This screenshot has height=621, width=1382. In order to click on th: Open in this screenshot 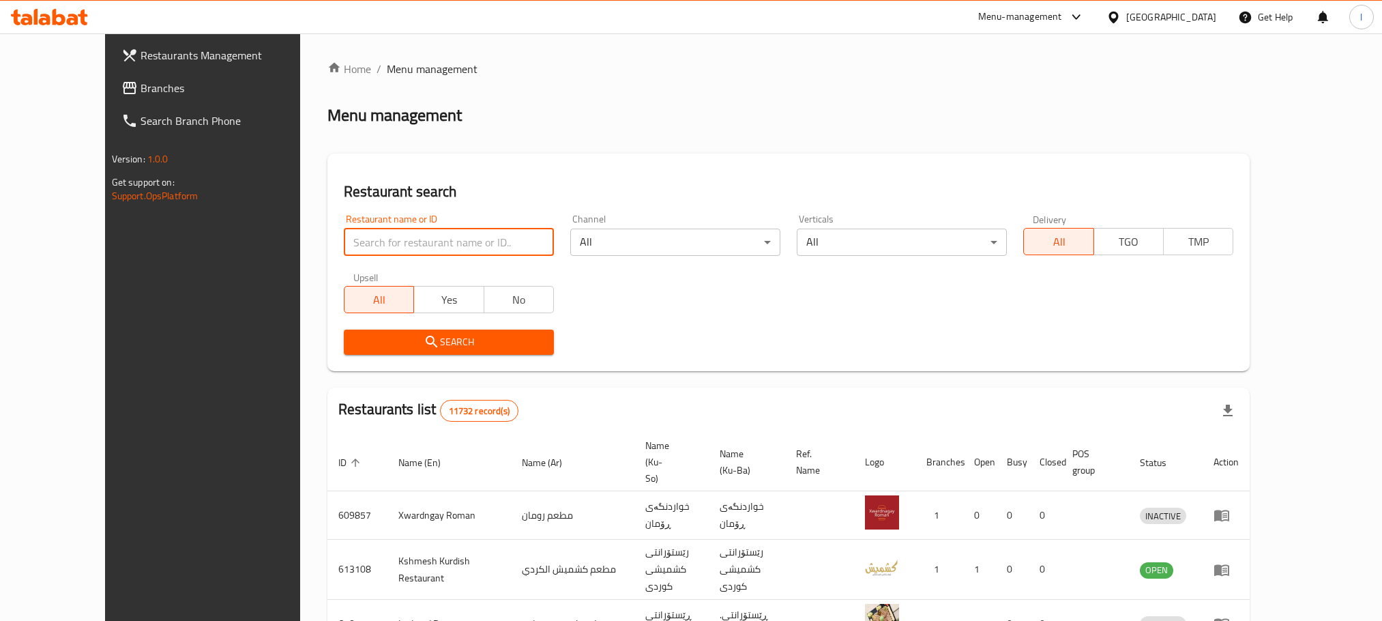, I will do `click(980, 462)`.